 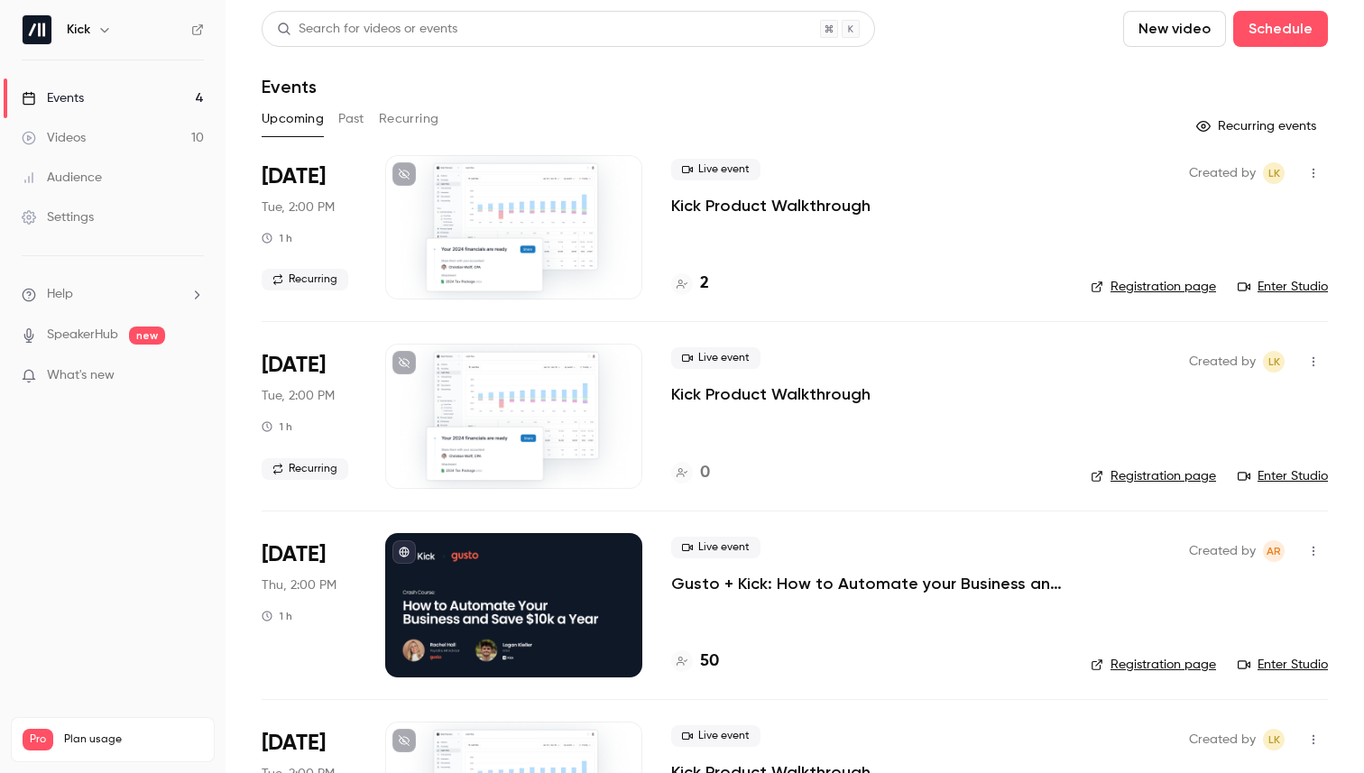 I want to click on span: AR, so click(x=1274, y=551).